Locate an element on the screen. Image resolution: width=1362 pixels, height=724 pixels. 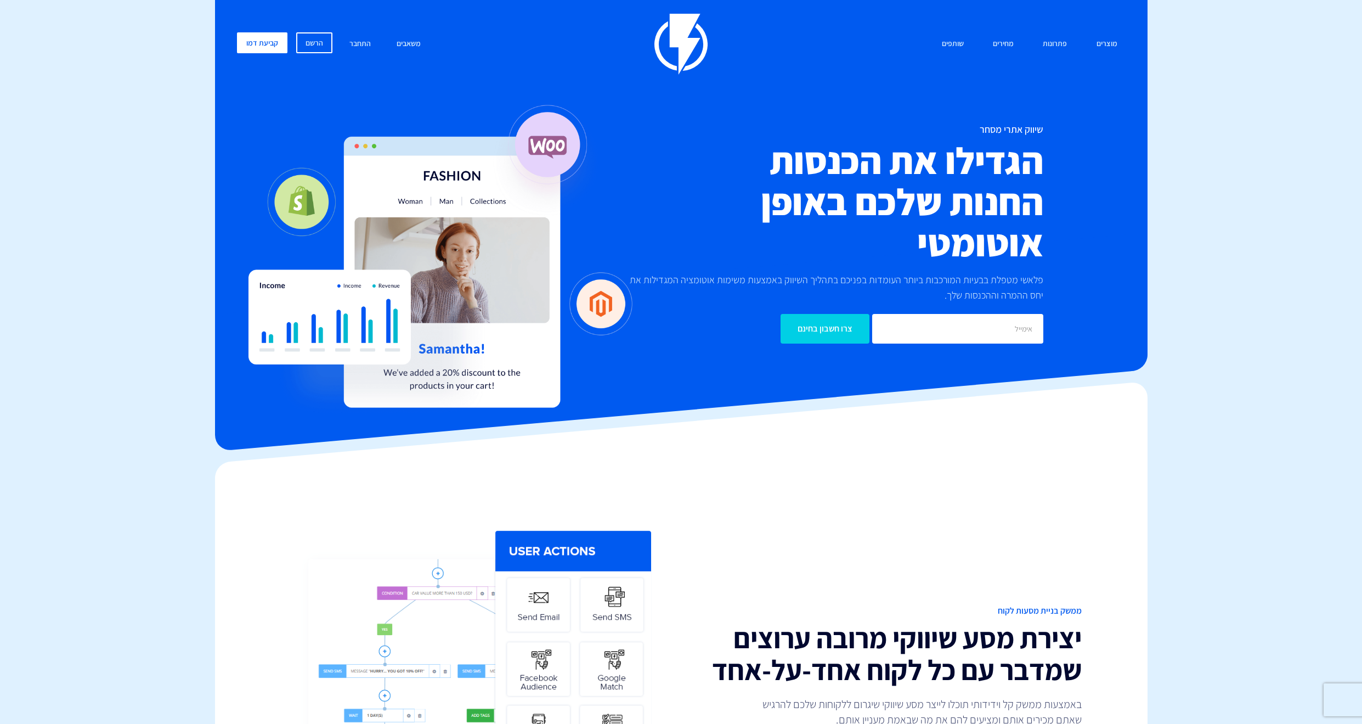
h1: שיווק אתרי מסחר is located at coordinates (829, 129).